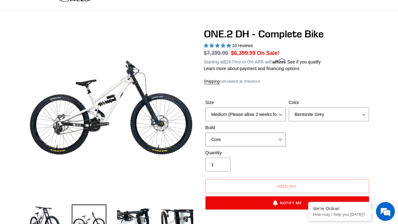 This screenshot has width=398, height=224. What do you see at coordinates (304, 62) in the screenshot?
I see `a: See if you qualify - Learn more about Affirm Financing (opens in modal)` at bounding box center [304, 62].